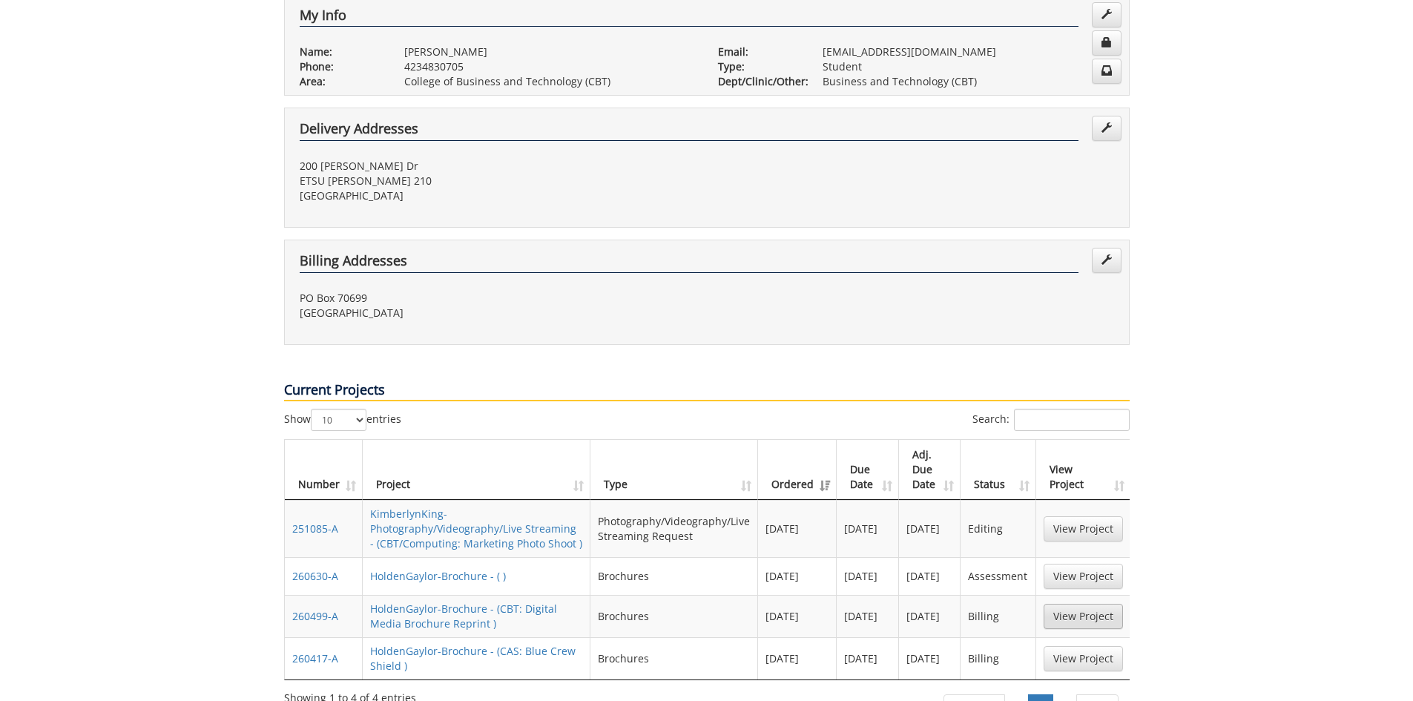  What do you see at coordinates (1051, 420) in the screenshot?
I see `label: Search:` at bounding box center [1051, 420].